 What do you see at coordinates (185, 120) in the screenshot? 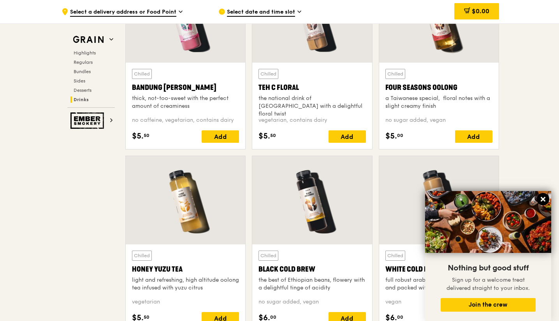
I see `div: no caffeine, vegetarian, contains dairy` at bounding box center [185, 120].